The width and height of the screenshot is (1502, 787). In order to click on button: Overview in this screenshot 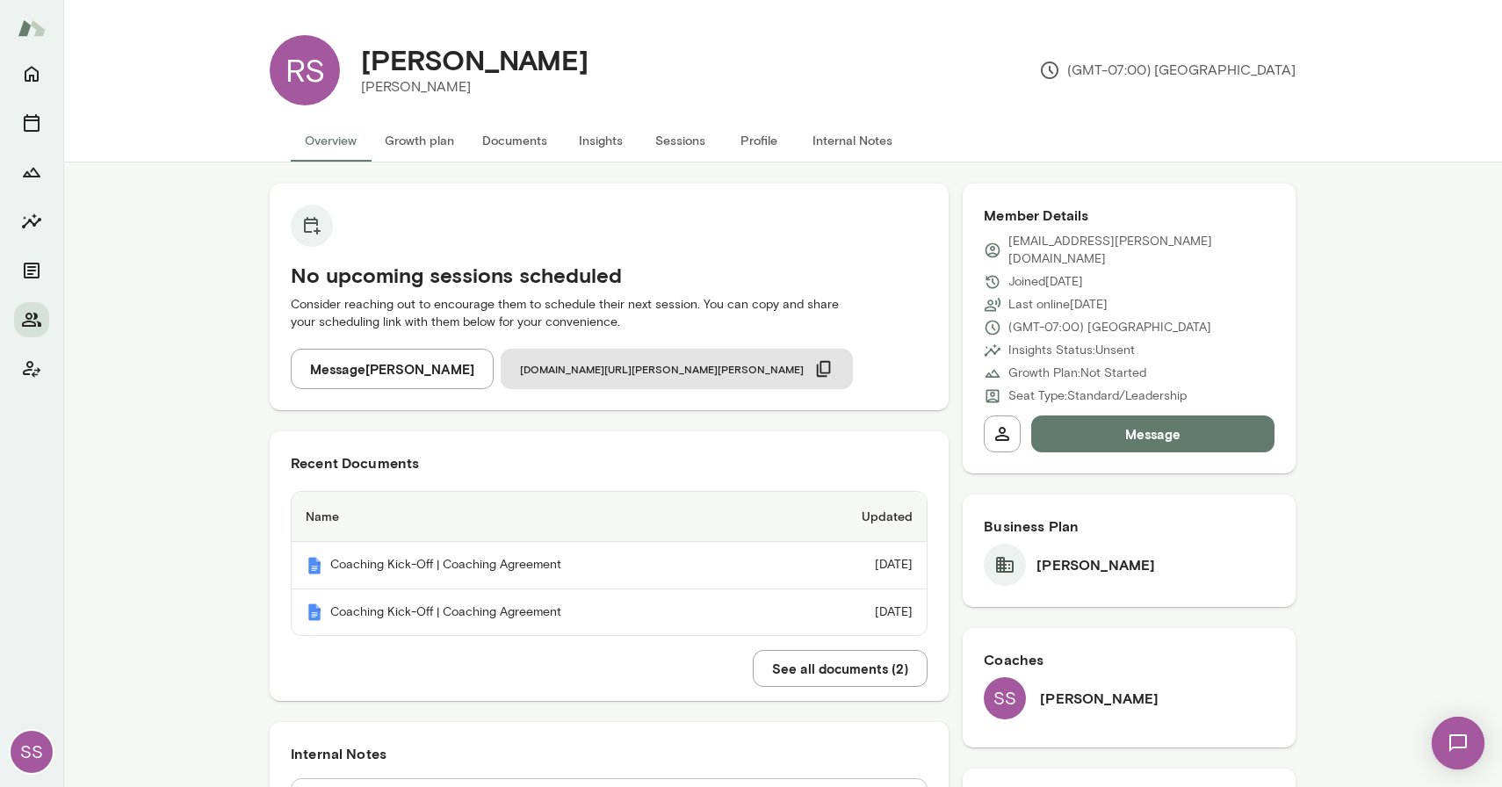, I will do `click(330, 141)`.